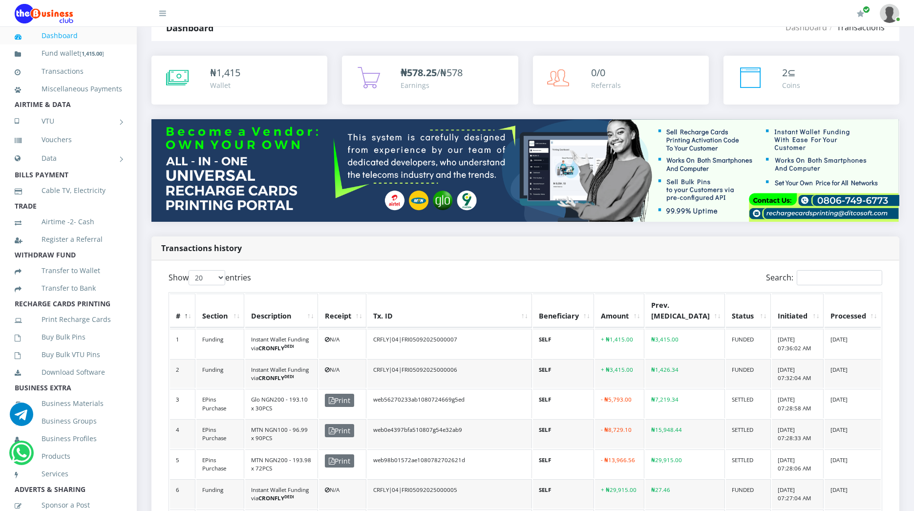  Describe the element at coordinates (824, 277) in the screenshot. I see `label: Search:` at that location.